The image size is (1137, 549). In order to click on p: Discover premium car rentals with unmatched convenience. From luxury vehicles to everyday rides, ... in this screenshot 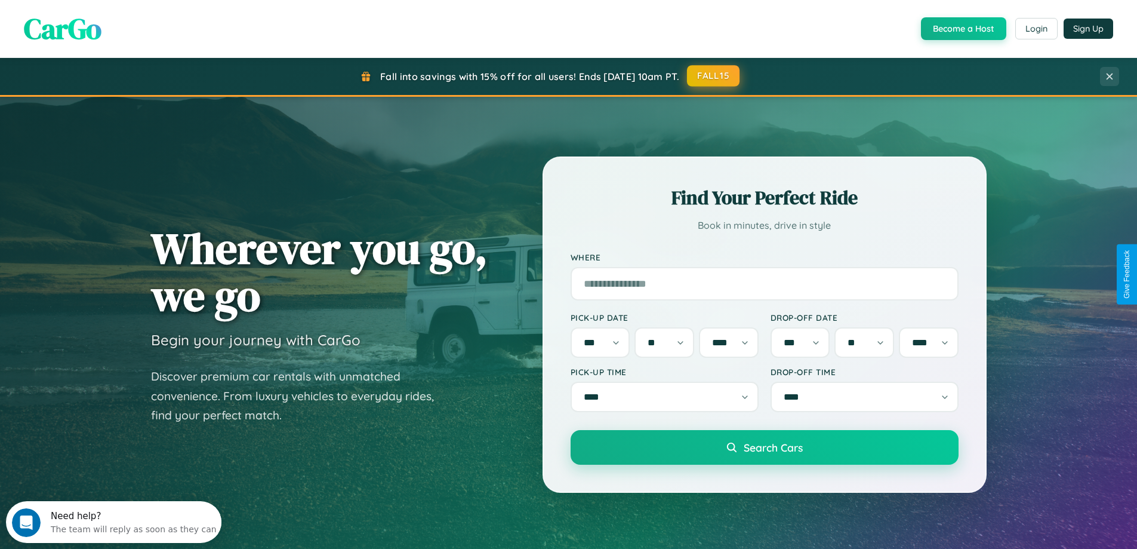, I will do `click(300, 396)`.